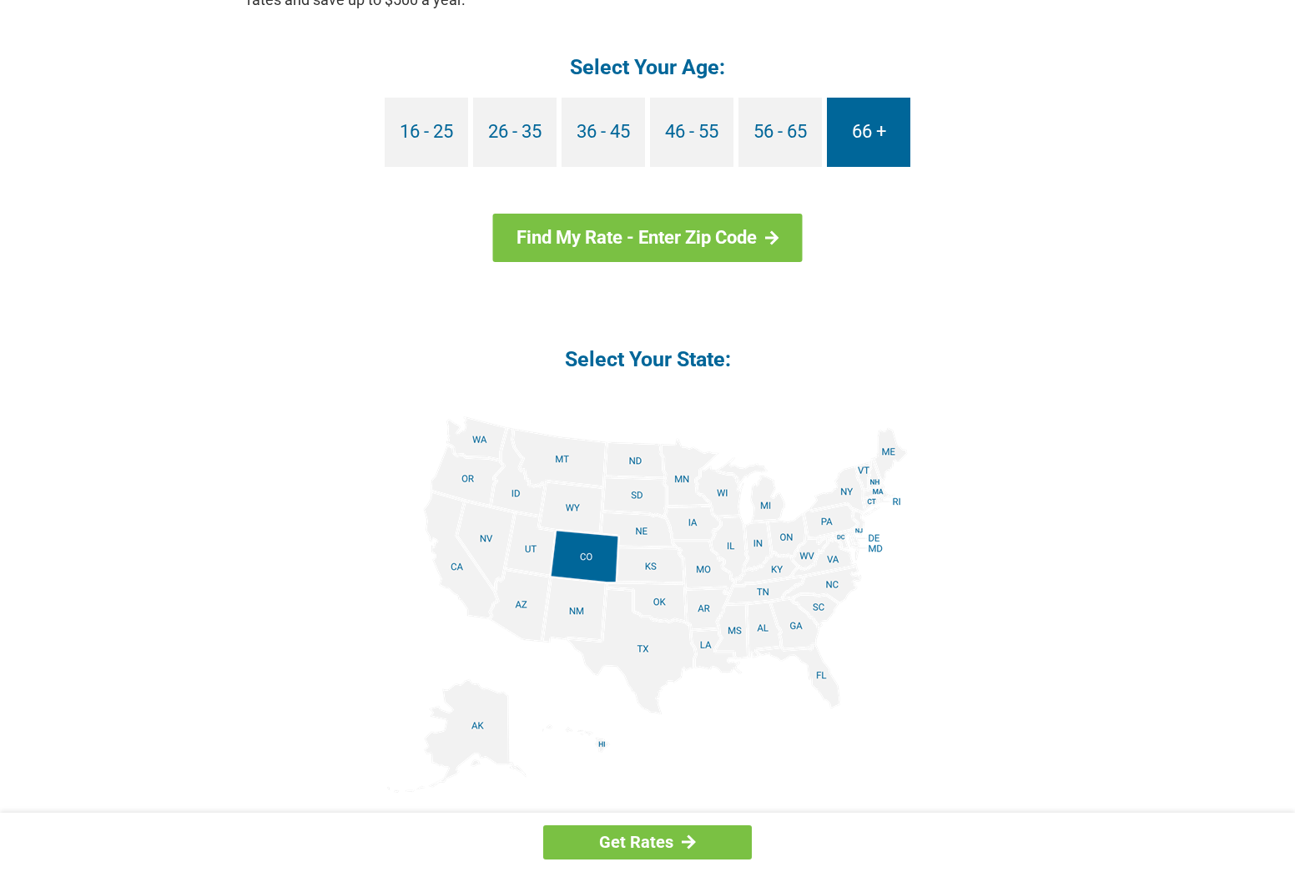 This screenshot has width=1295, height=872. Describe the element at coordinates (647, 238) in the screenshot. I see `a: Find My Rate - Enter Zip Code` at that location.